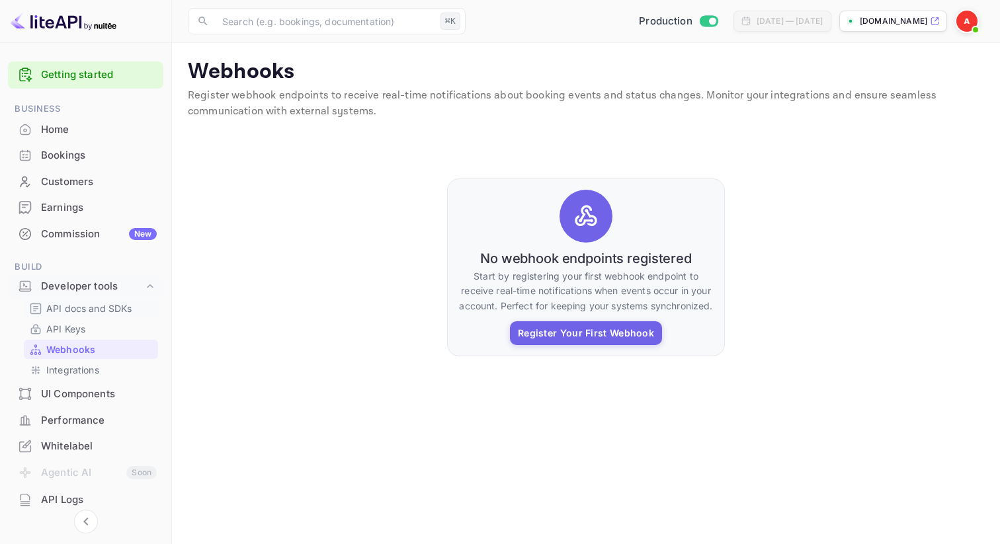  What do you see at coordinates (143, 234) in the screenshot?
I see `div: New` at bounding box center [143, 234].